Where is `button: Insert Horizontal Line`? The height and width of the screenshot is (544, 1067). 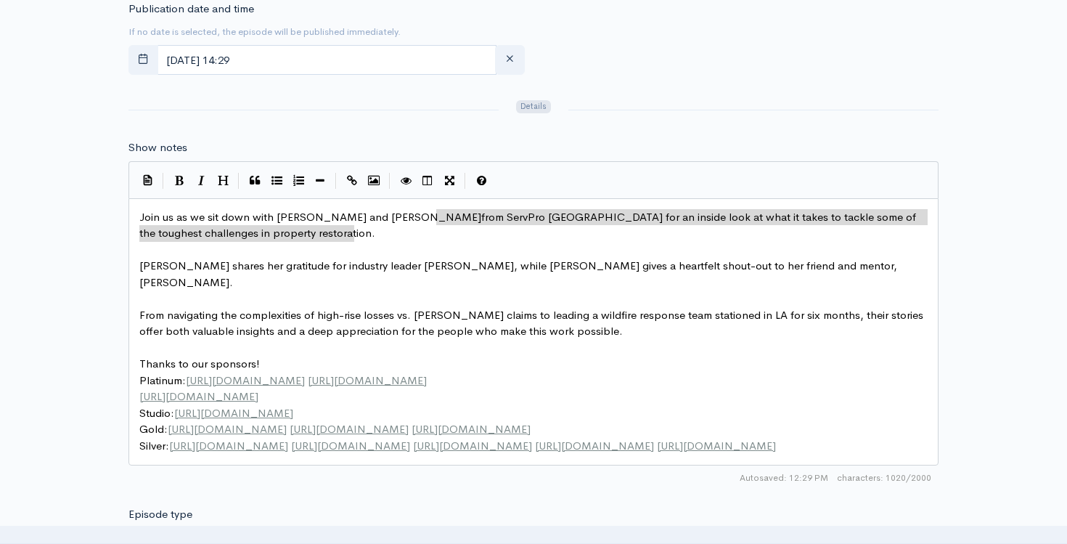
button: Insert Horizontal Line is located at coordinates (320, 181).